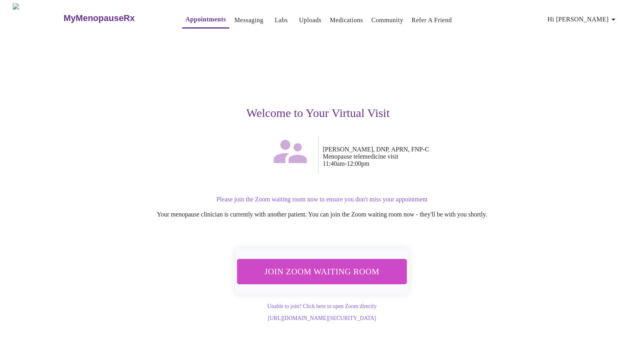 The image size is (636, 360). I want to click on button: Medications, so click(347, 20).